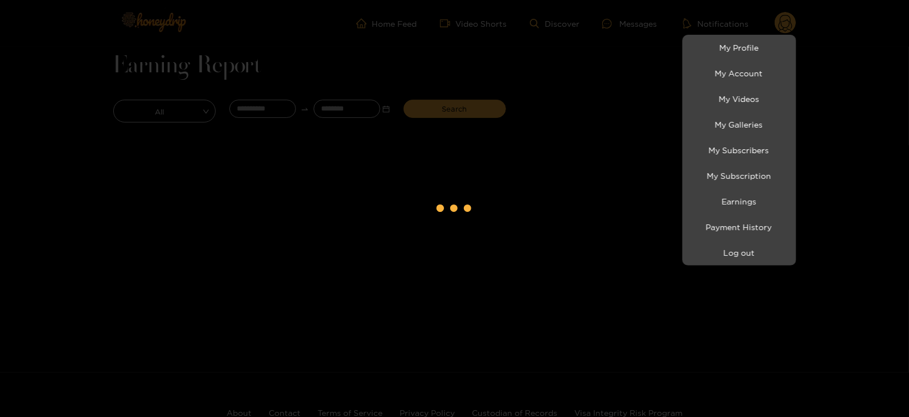 The width and height of the screenshot is (909, 417). What do you see at coordinates (740, 201) in the screenshot?
I see `a: Earnings` at bounding box center [740, 201].